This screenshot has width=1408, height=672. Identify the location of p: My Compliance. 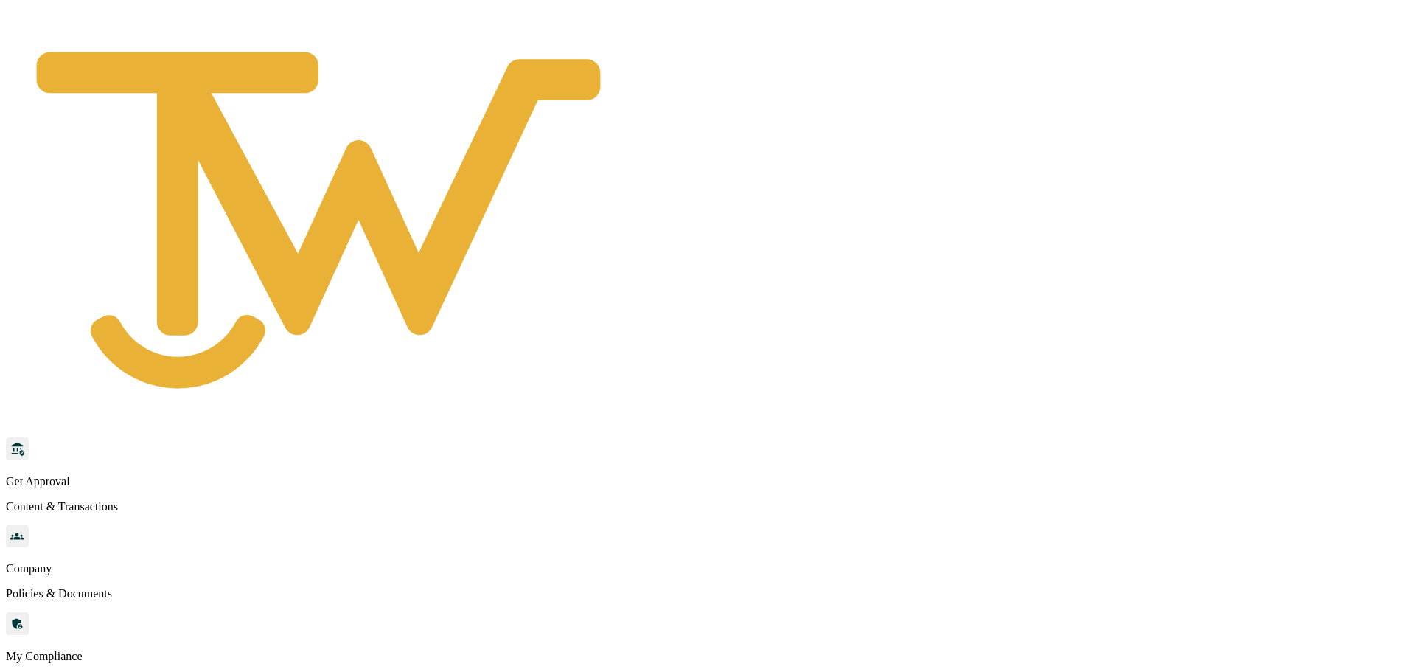
(704, 656).